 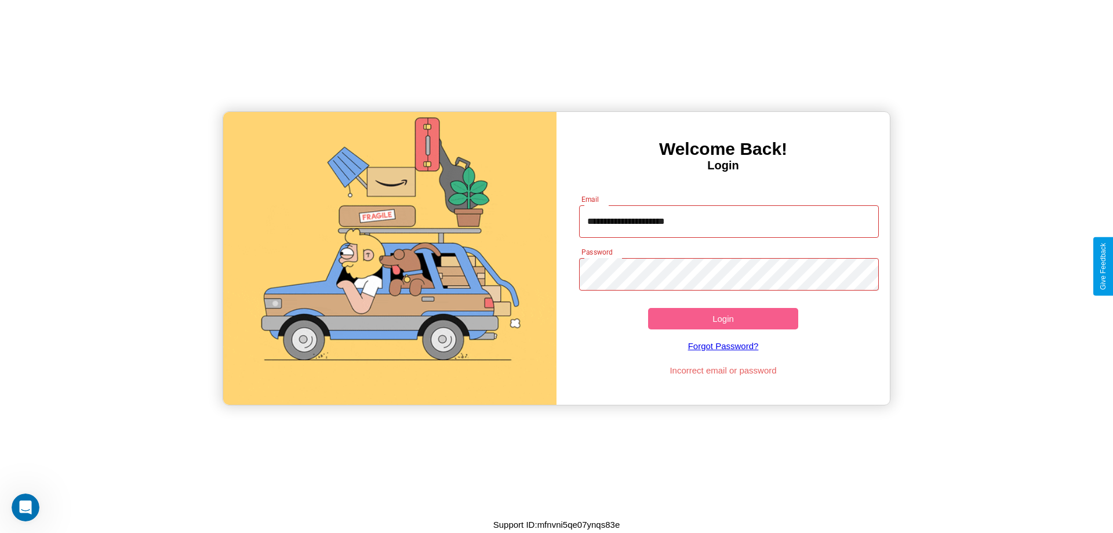 I want to click on label: Email, so click(x=590, y=199).